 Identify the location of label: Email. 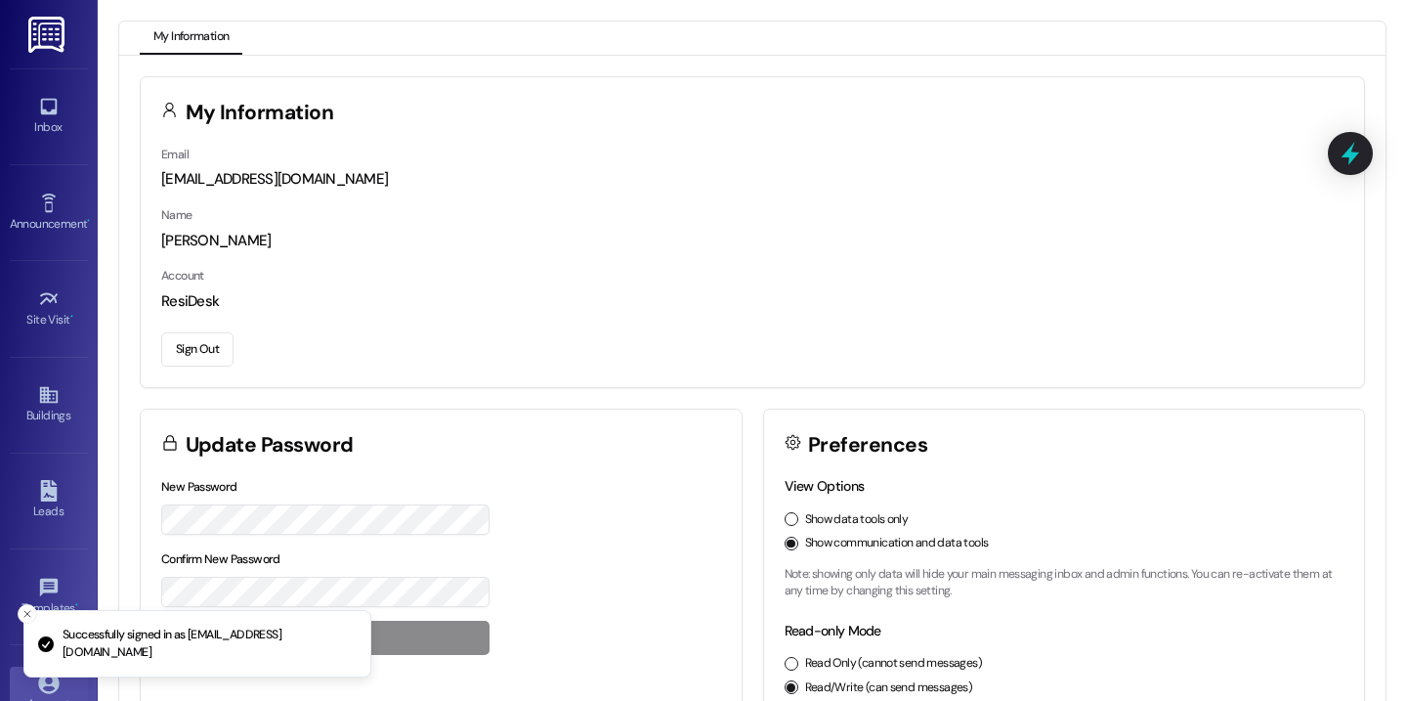
(175, 154).